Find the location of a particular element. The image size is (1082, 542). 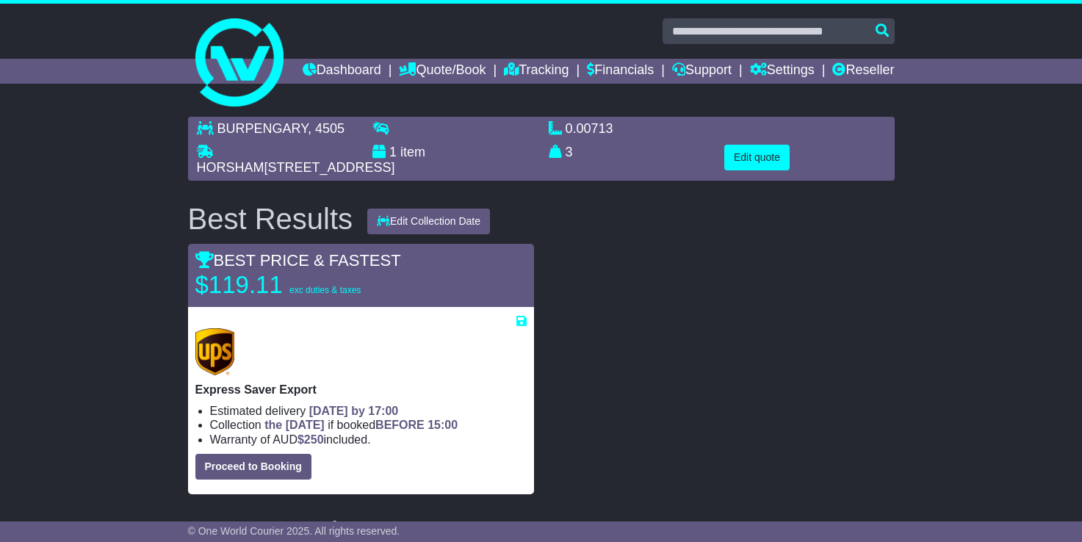

span: 0.00713 is located at coordinates (589, 129).